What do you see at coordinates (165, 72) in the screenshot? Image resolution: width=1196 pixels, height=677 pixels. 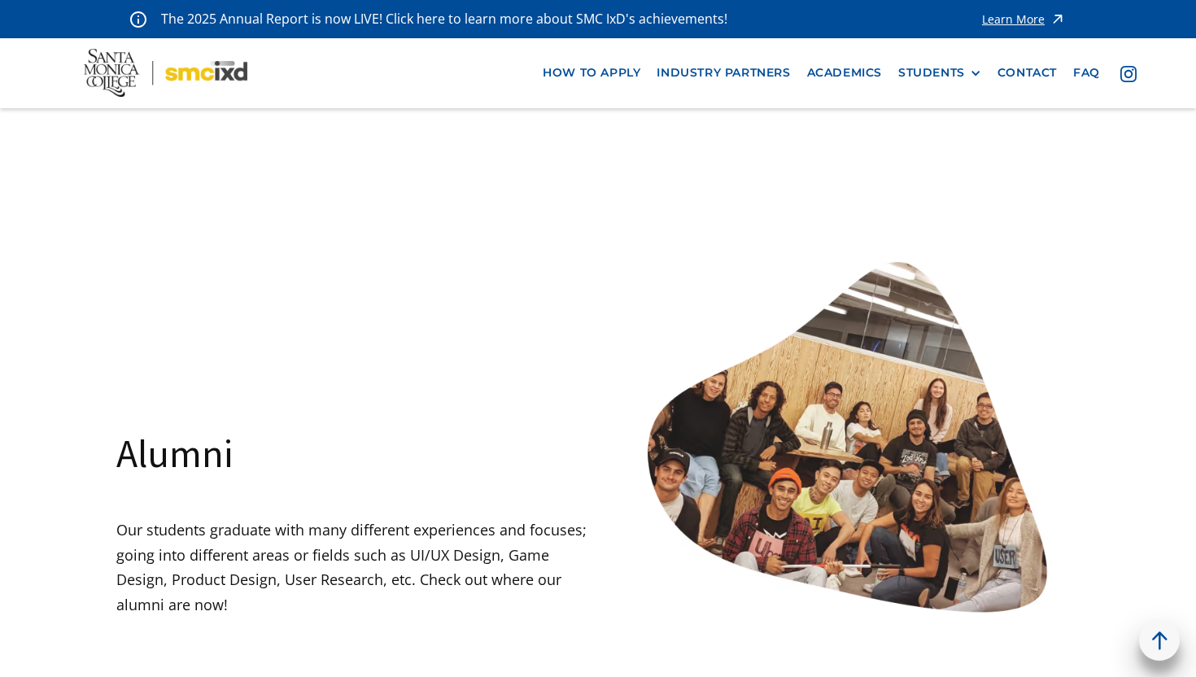 I see `img: Santa Monica College - SMC IxD logo` at bounding box center [165, 72].